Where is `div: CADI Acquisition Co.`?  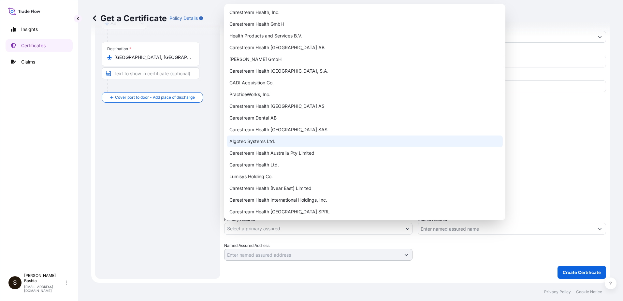 div: CADI Acquisition Co. is located at coordinates (364, 83).